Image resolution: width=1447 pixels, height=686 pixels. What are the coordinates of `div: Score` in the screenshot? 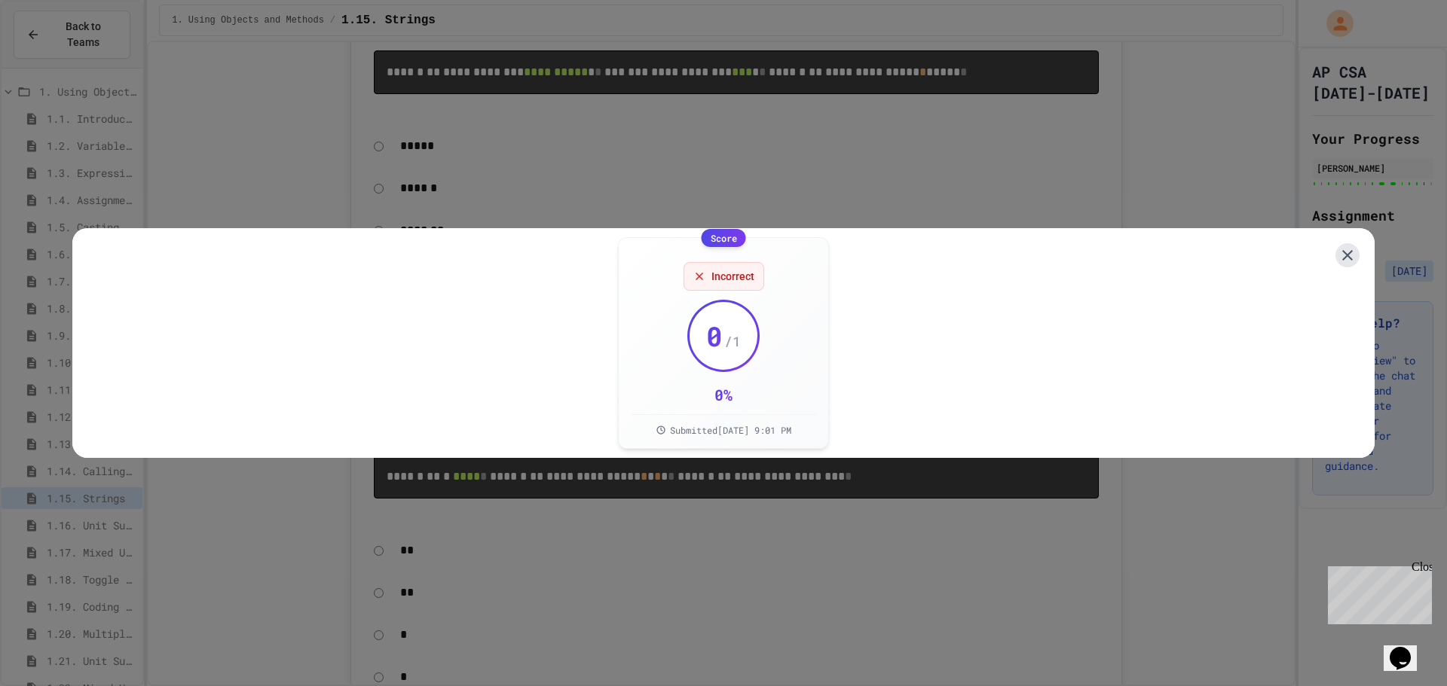 It's located at (723, 238).